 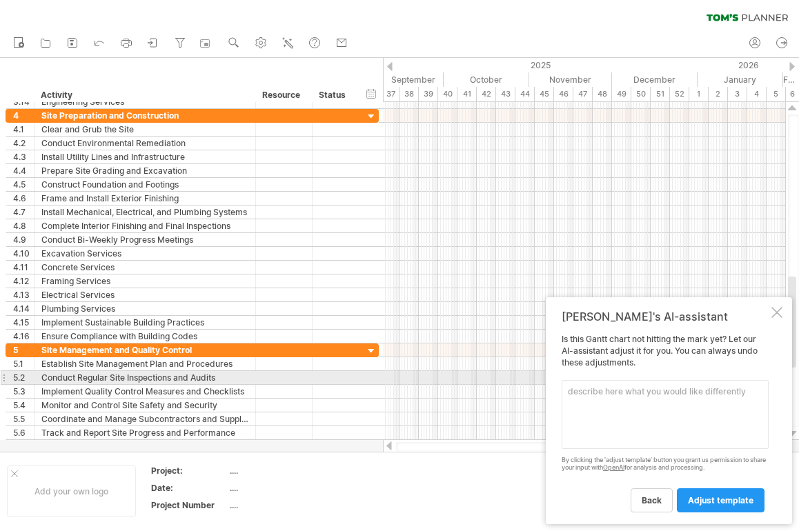 What do you see at coordinates (144, 95) in the screenshot?
I see `div: Activity` at bounding box center [144, 95].